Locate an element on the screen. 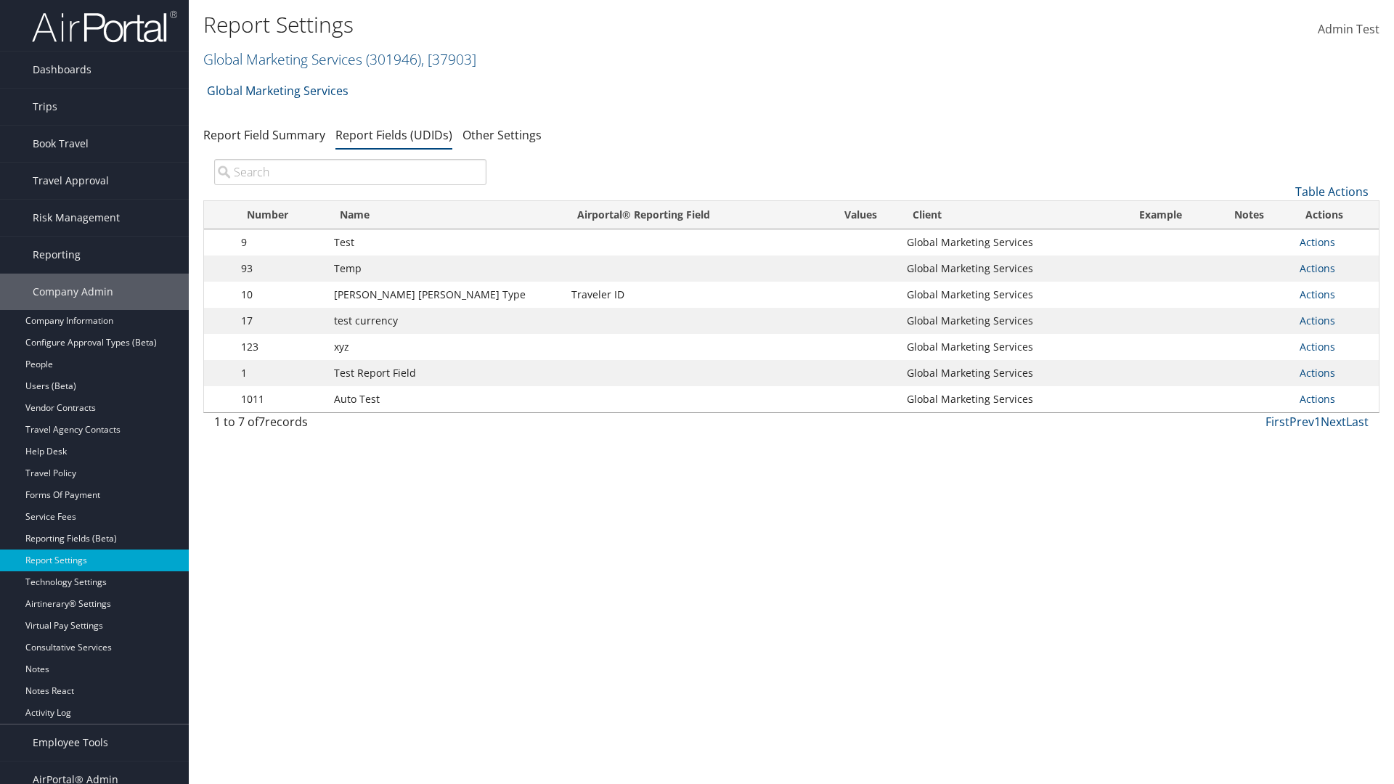 The image size is (1394, 784). th: Example is located at coordinates (1174, 215).